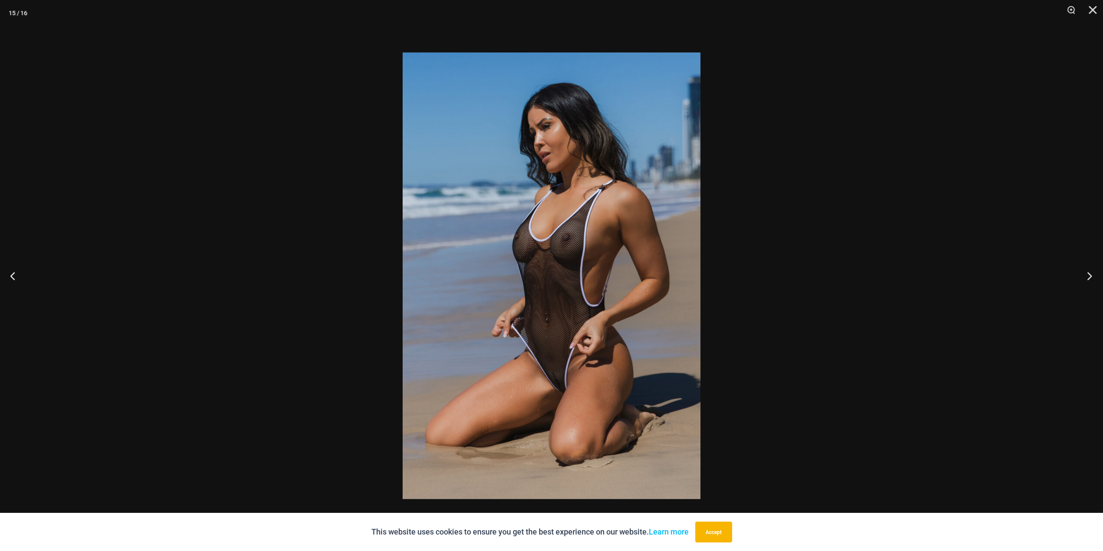 This screenshot has height=551, width=1103. What do you see at coordinates (1087, 276) in the screenshot?
I see `button: Next` at bounding box center [1087, 276].